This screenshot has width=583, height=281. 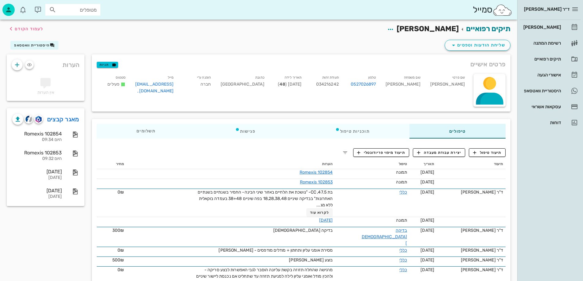 What do you see at coordinates (363, 84) in the screenshot?
I see `a: 0527026897` at bounding box center [363, 84].